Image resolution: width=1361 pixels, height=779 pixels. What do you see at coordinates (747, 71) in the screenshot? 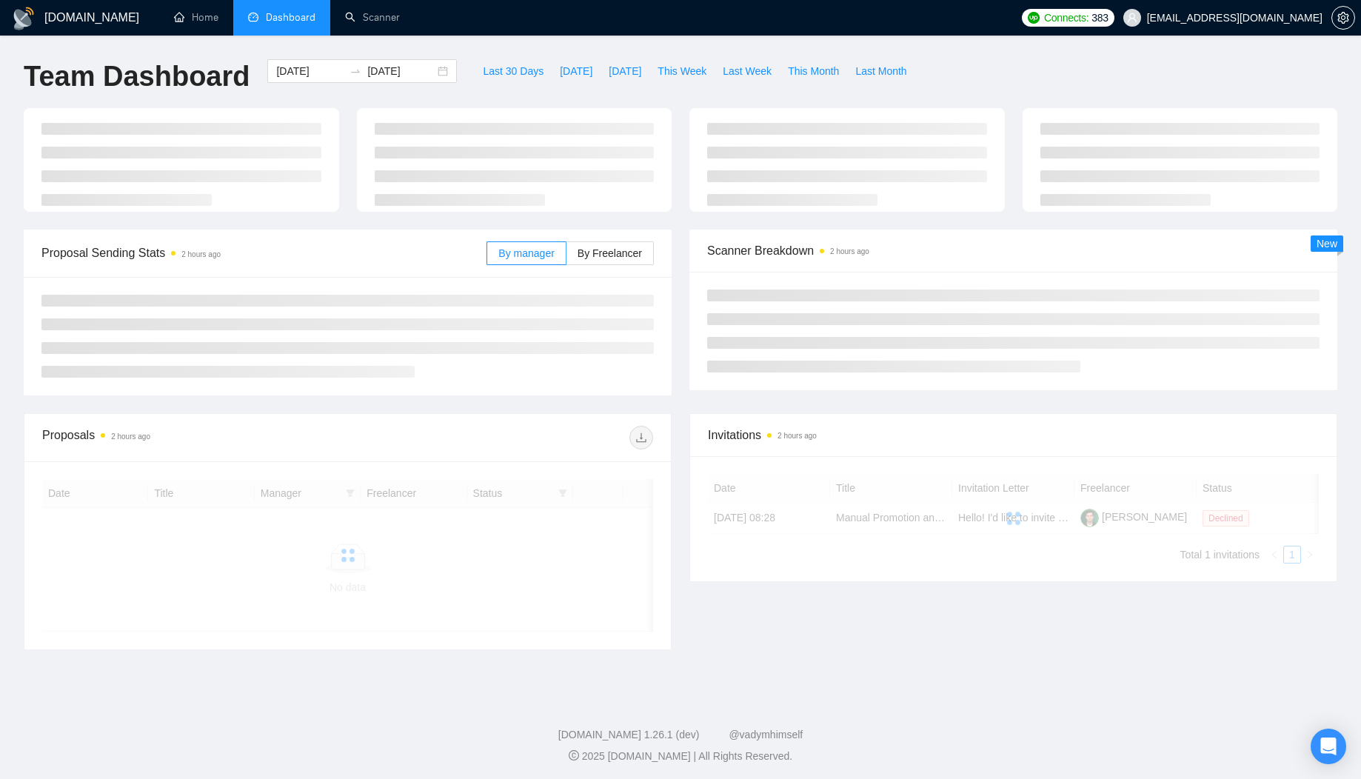
I see `span: Last Week` at bounding box center [747, 71].